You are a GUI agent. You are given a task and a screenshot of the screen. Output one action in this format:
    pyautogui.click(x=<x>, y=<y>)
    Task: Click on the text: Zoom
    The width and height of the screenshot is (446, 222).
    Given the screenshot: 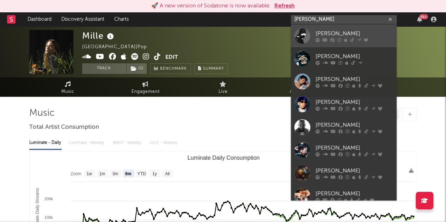 What is the action you would take?
    pyautogui.click(x=76, y=174)
    